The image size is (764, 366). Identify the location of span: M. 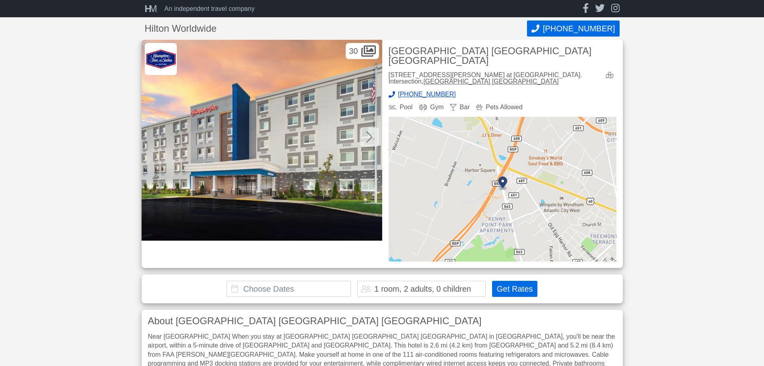
(152, 8).